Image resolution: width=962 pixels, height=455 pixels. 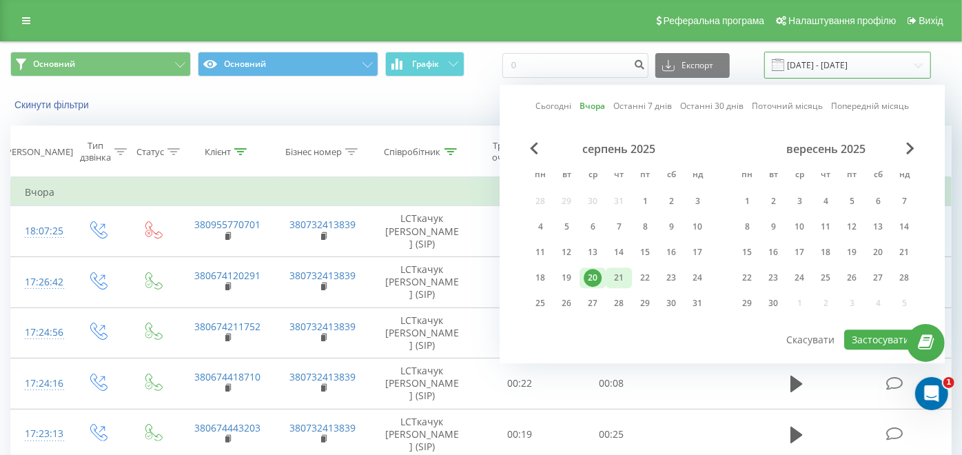 What do you see at coordinates (40, 433) in the screenshot?
I see `div: 17:23:13` at bounding box center [40, 433].